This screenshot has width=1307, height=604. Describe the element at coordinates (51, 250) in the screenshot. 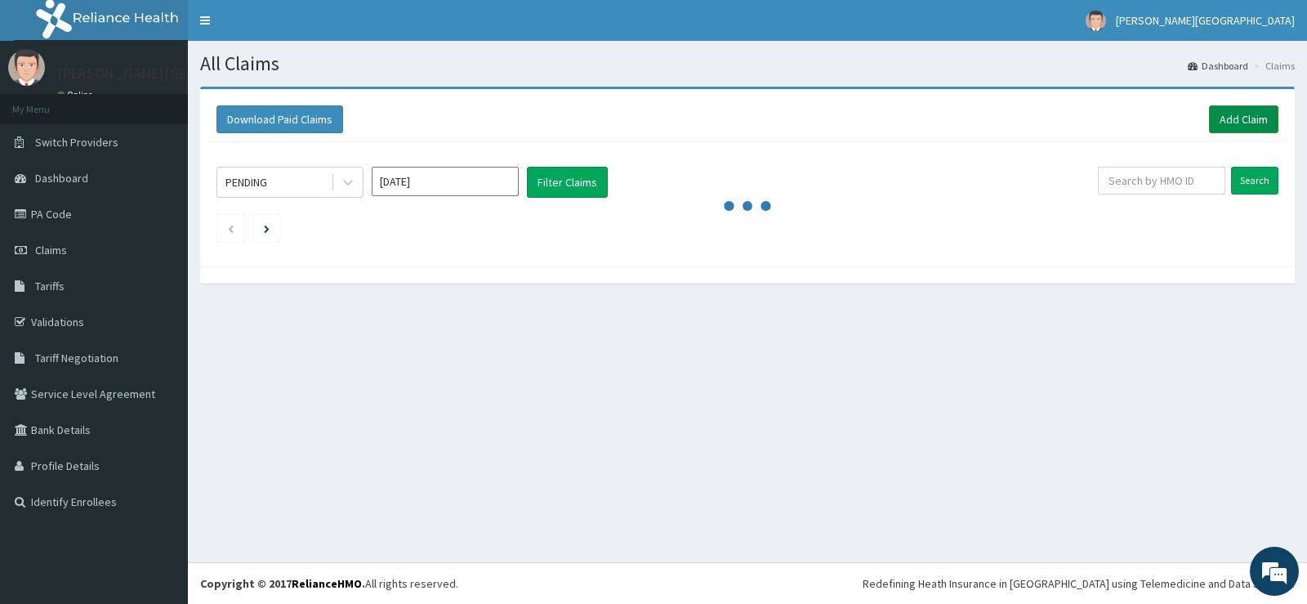

I see `span: Claims` at that location.